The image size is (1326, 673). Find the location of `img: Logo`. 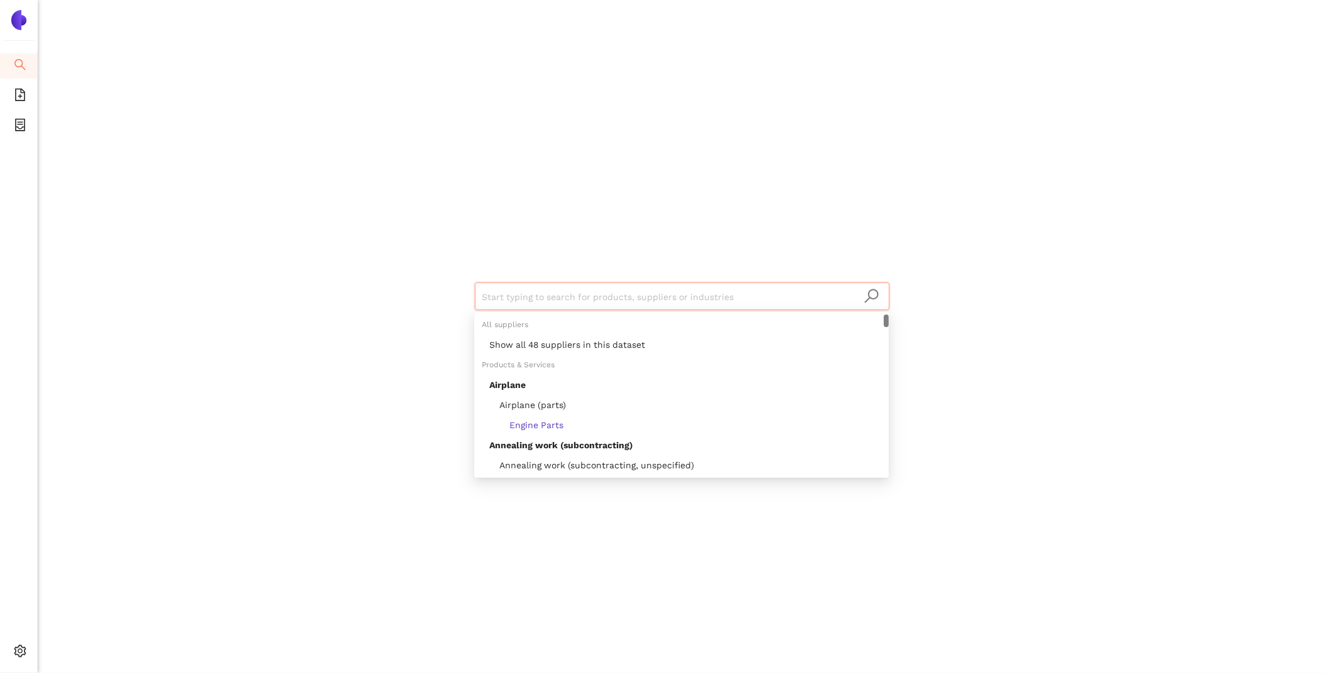

img: Logo is located at coordinates (19, 20).